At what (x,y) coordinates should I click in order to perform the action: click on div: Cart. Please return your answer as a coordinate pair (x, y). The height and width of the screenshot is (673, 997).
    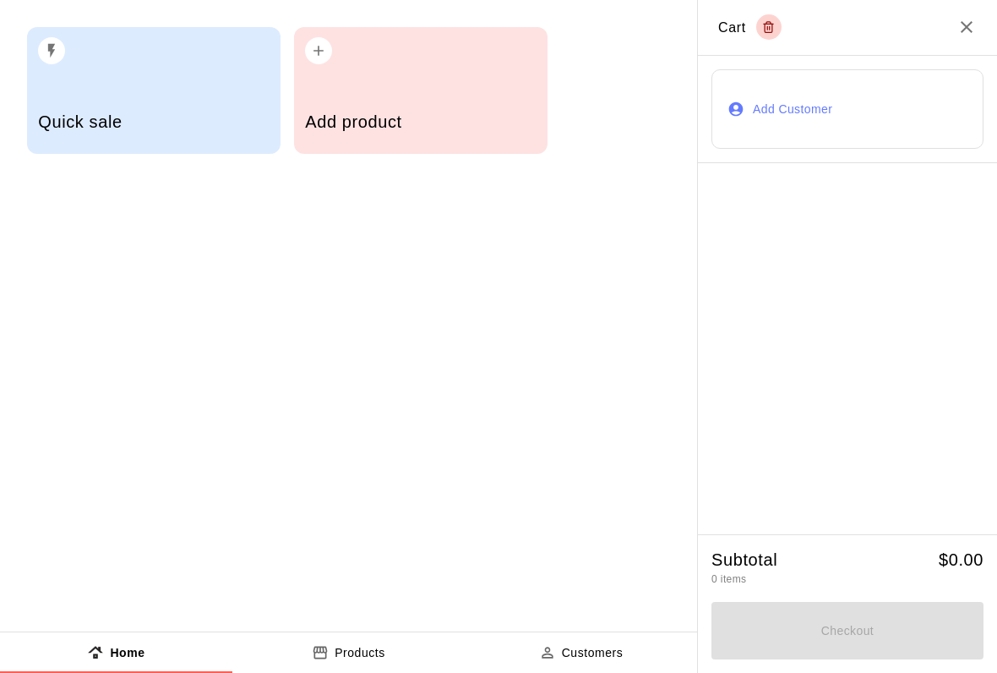
    Looking at the image, I should click on (749, 27).